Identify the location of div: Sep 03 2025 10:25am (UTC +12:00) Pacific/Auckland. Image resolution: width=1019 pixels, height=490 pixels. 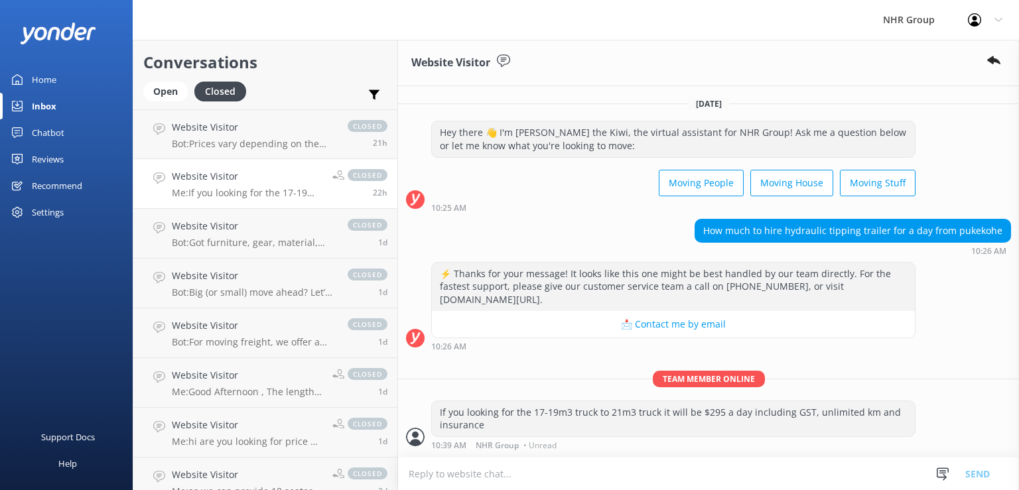
(674, 208).